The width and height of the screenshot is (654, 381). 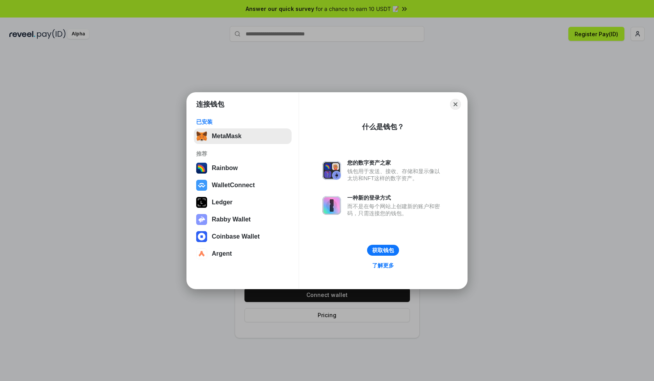 What do you see at coordinates (383, 250) in the screenshot?
I see `div: 获取钱包` at bounding box center [383, 250].